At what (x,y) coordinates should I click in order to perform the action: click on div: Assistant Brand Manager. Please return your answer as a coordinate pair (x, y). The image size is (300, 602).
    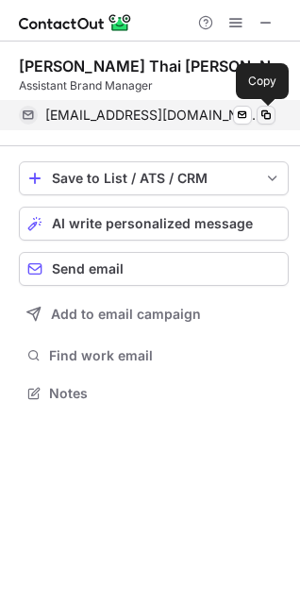
    Looking at the image, I should click on (154, 86).